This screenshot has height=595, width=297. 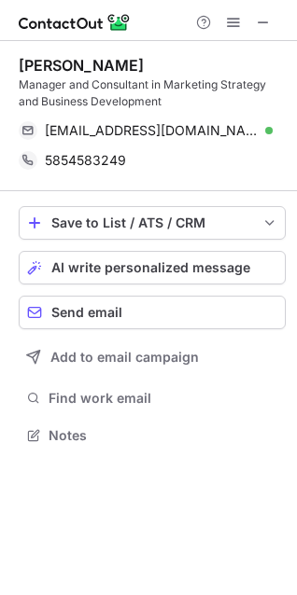 What do you see at coordinates (152, 357) in the screenshot?
I see `button: Add to email campaign` at bounding box center [152, 357].